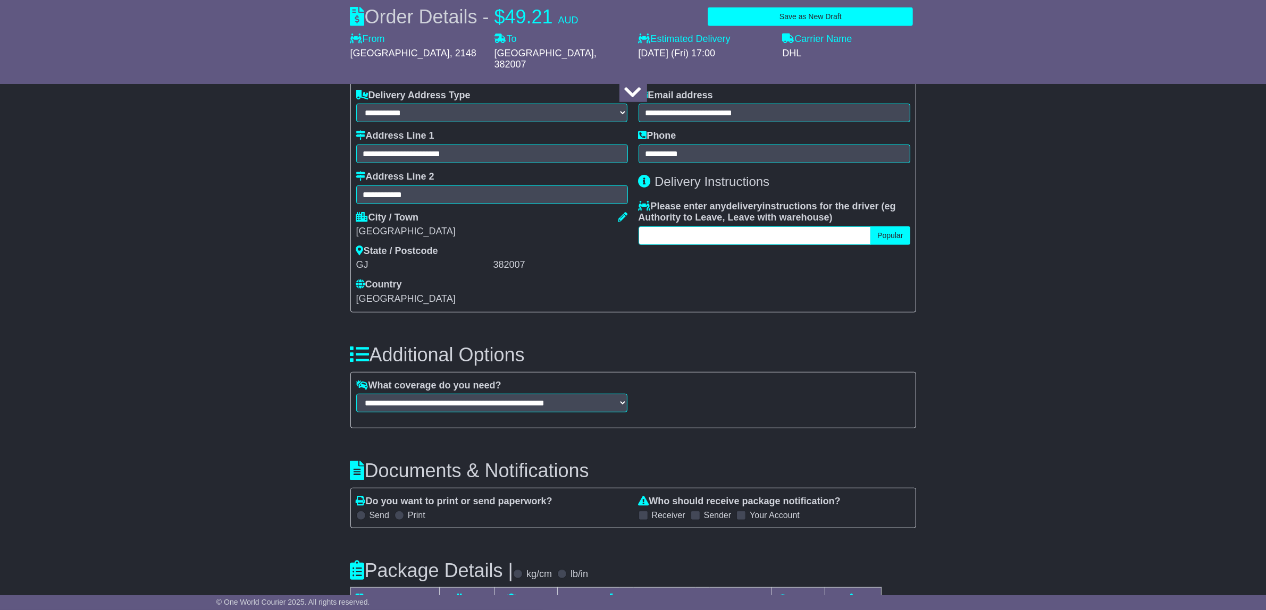 The height and width of the screenshot is (610, 1266). Describe the element at coordinates (539, 575) in the screenshot. I see `label: kg/cm` at that location.